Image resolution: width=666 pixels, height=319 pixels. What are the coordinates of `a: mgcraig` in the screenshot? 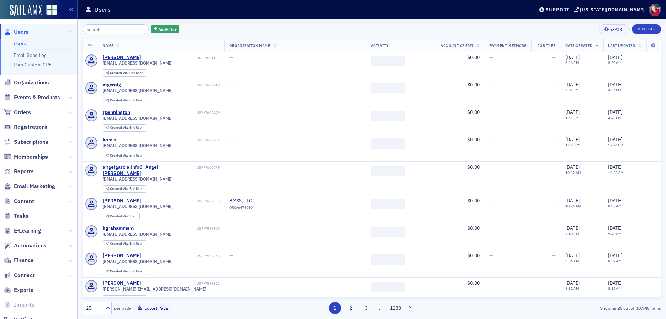 It's located at (112, 85).